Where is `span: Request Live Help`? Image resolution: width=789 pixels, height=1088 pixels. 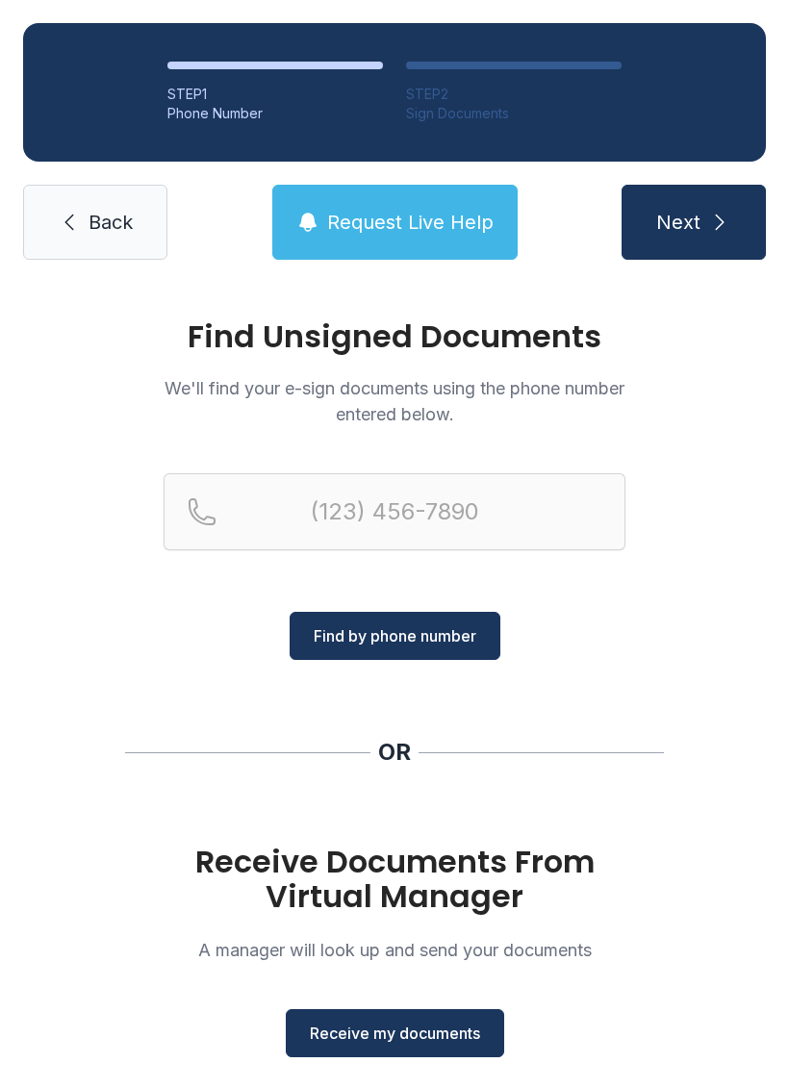
span: Request Live Help is located at coordinates (410, 222).